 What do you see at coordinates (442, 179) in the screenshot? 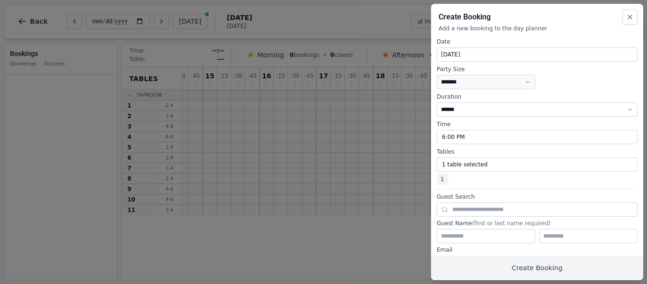
I see `span: 1` at bounding box center [442, 179].